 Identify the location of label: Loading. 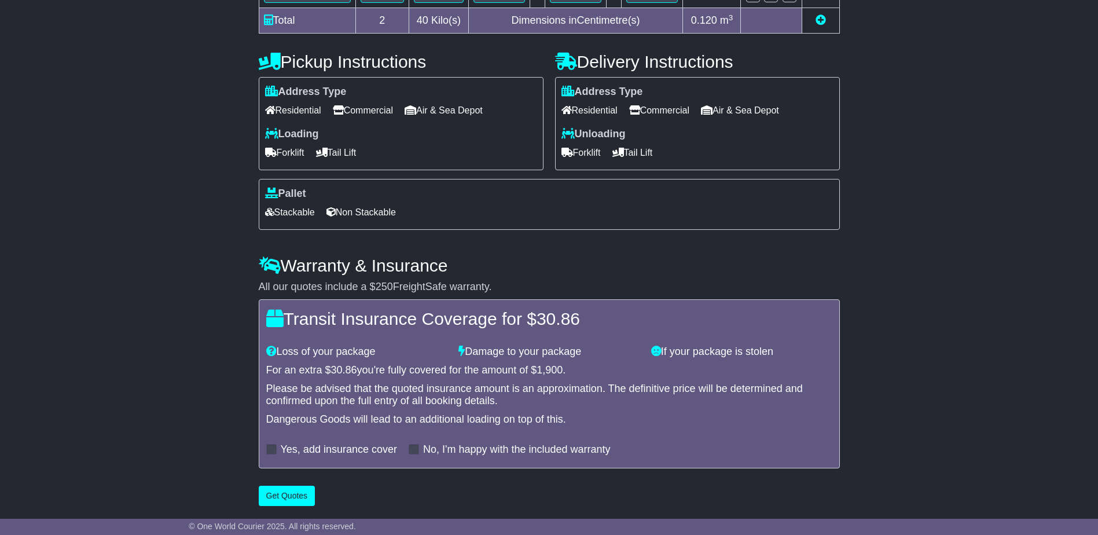
(292, 134).